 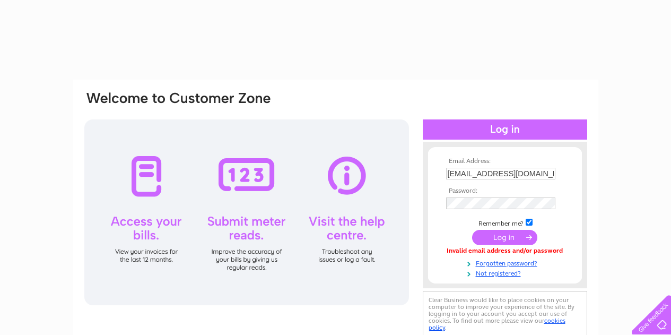 What do you see at coordinates (505, 161) in the screenshot?
I see `th: Email Address:` at bounding box center [505, 161].